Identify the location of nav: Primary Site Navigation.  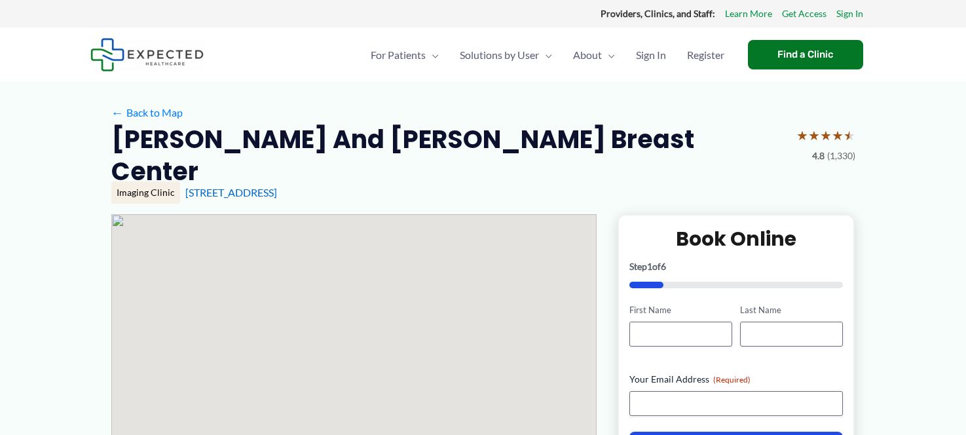
(547, 55).